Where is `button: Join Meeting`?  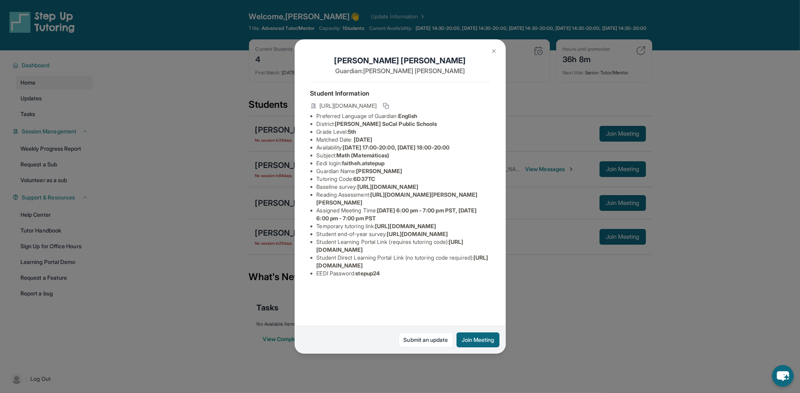
button: Join Meeting is located at coordinates (478, 340).